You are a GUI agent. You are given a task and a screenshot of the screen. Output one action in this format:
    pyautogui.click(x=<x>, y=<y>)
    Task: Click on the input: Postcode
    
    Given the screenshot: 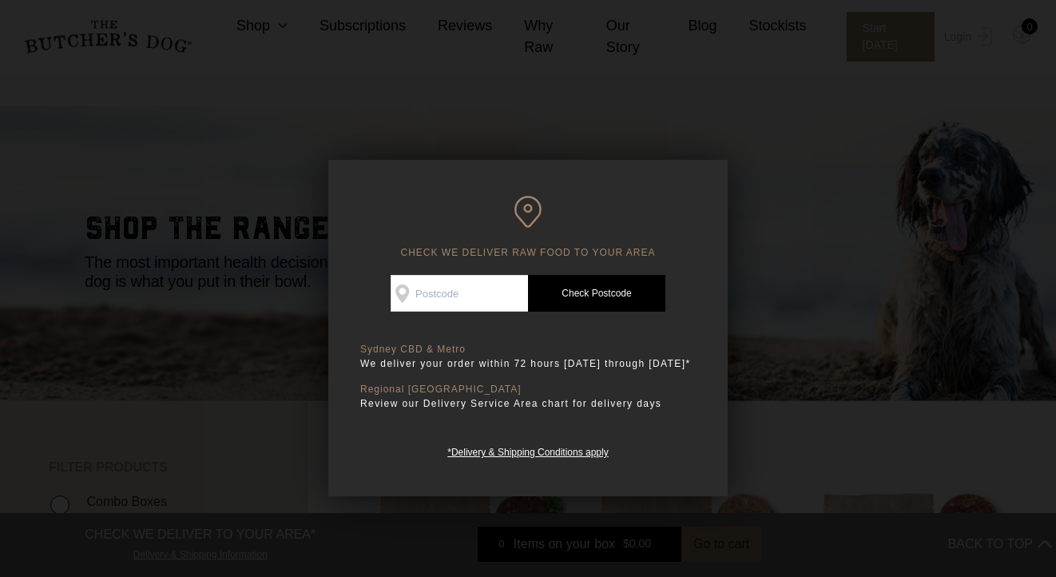 What is the action you would take?
    pyautogui.click(x=460, y=293)
    